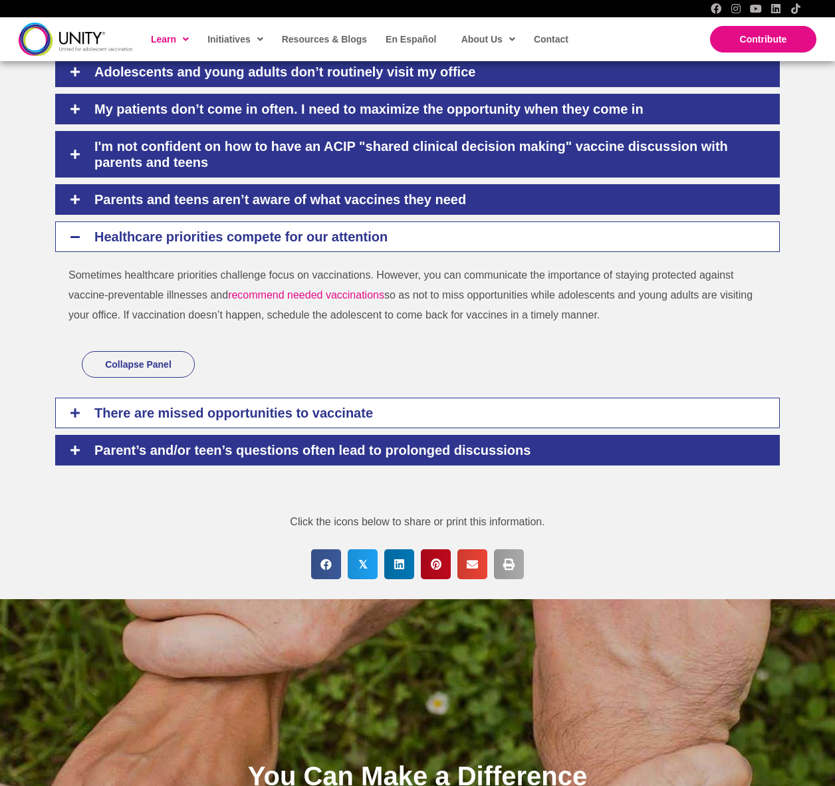  What do you see at coordinates (424, 72) in the screenshot?
I see `h4: Adolescents and young adults don’t routinely visit my office` at bounding box center [424, 72].